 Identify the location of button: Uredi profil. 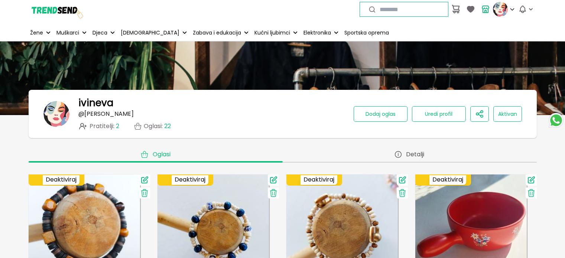
(439, 114).